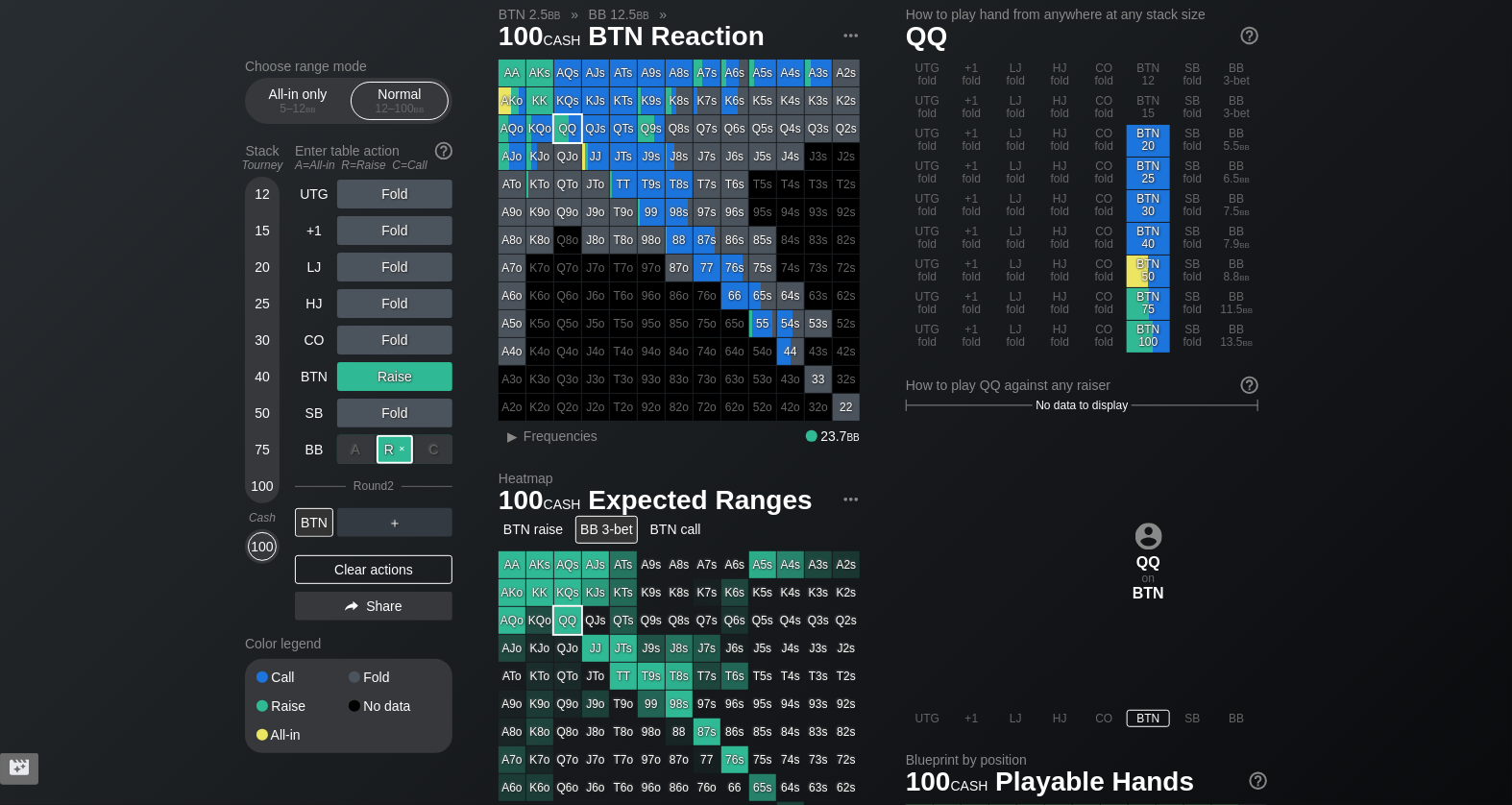  Describe the element at coordinates (262, 165) in the screenshot. I see `div: Tourney` at that location.